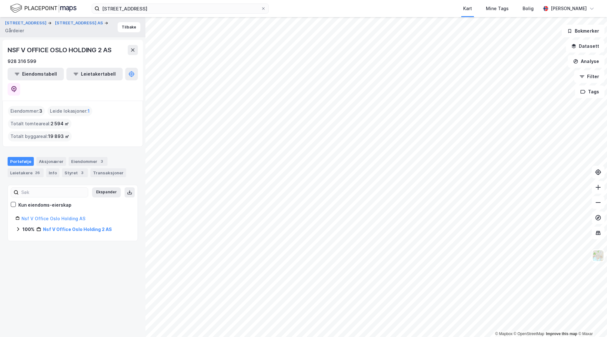  What do you see at coordinates (106, 192) in the screenshot?
I see `button: Ekspander` at bounding box center [106, 192].